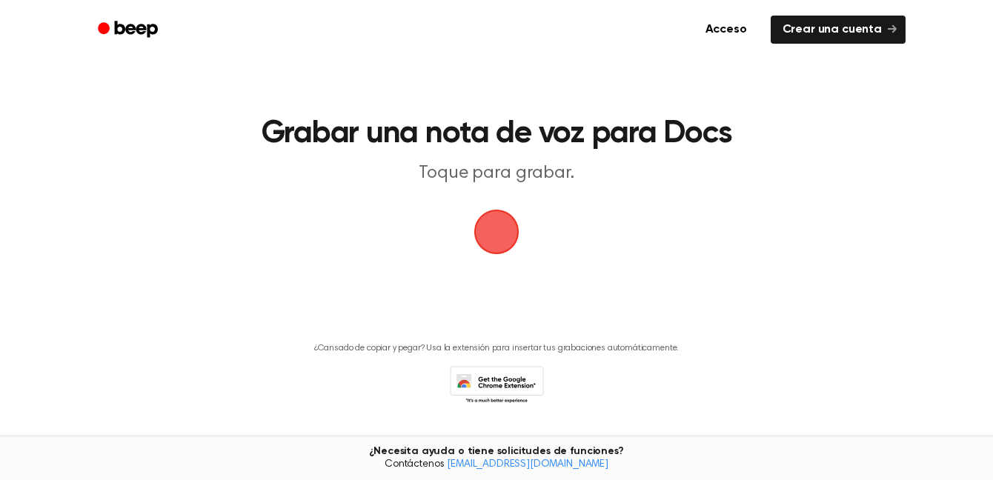 The image size is (993, 480). Describe the element at coordinates (496, 173) in the screenshot. I see `font: Toque para grabar.` at that location.